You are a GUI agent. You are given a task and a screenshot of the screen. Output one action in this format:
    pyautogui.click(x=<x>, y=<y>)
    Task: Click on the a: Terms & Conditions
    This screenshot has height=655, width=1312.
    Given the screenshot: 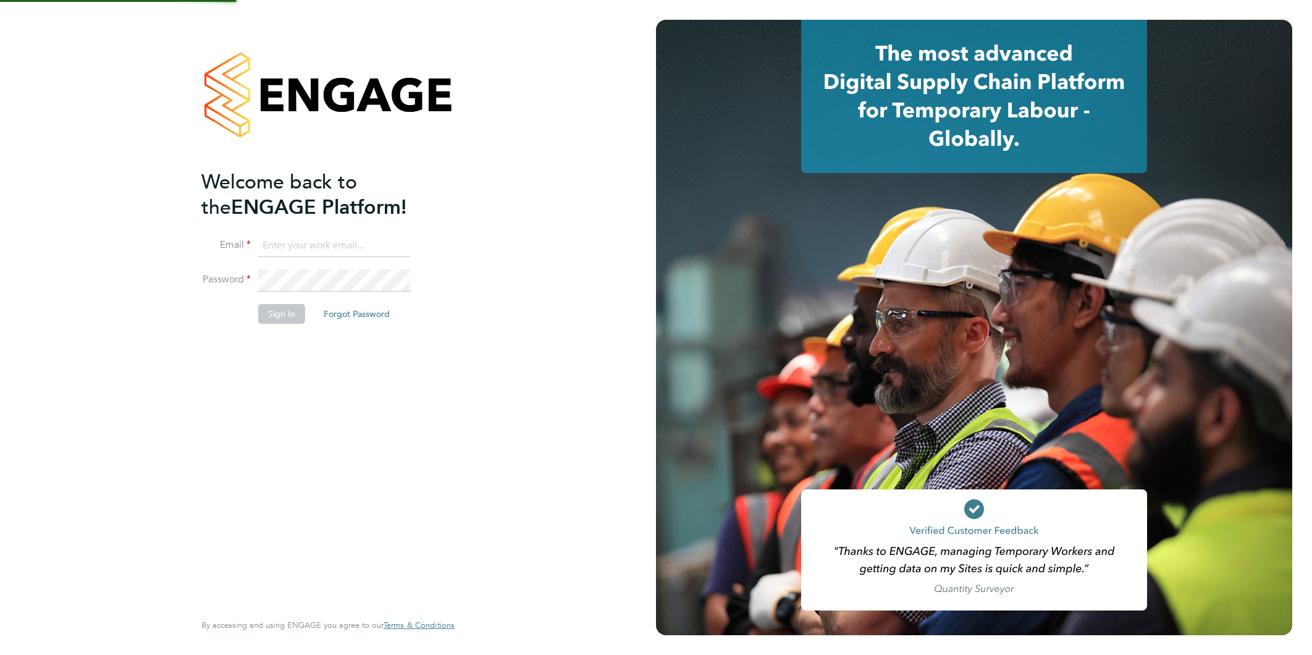 What is the action you would take?
    pyautogui.click(x=419, y=625)
    